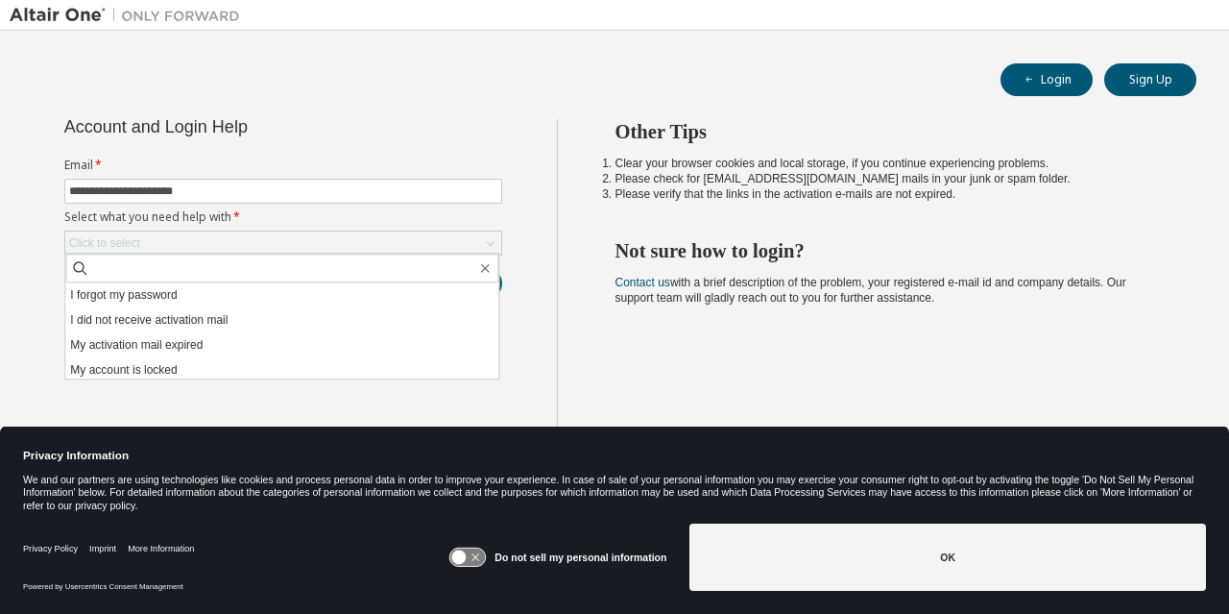  I want to click on div: Account and Login Help, so click(239, 127).